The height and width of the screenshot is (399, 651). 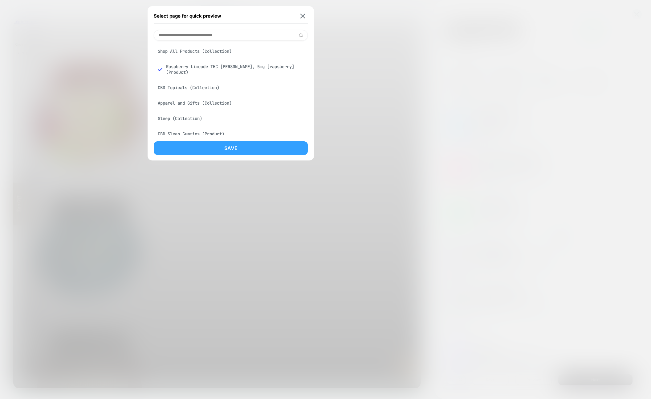 I want to click on div: CBD Topicals (Collection), so click(x=231, y=88).